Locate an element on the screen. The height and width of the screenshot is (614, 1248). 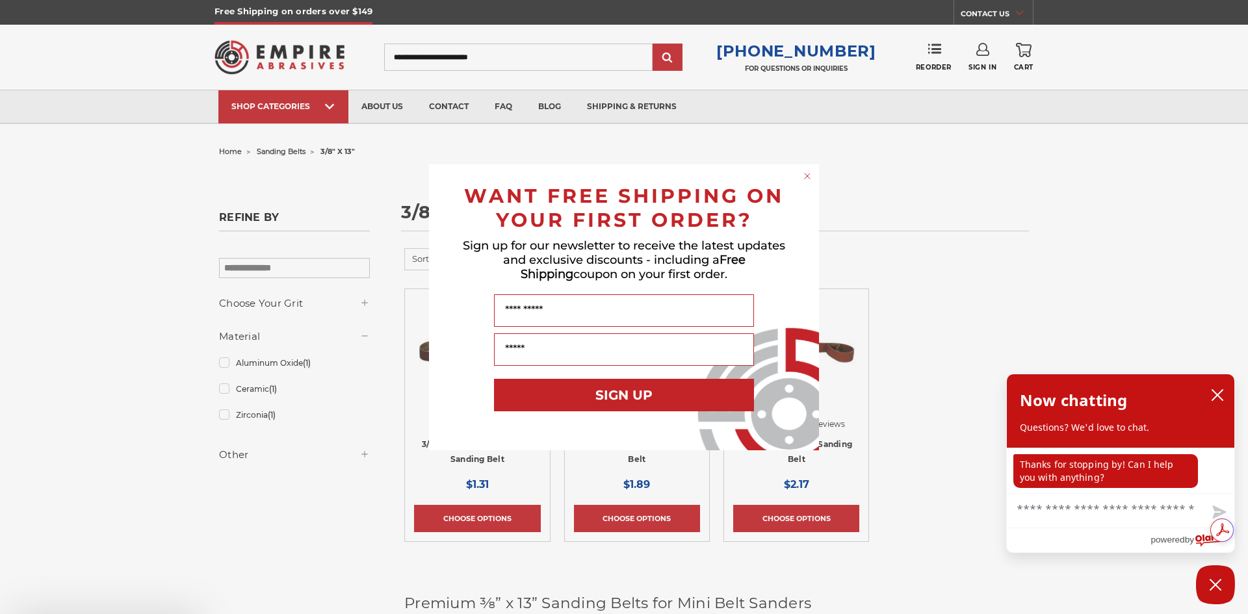
a: Powered by Olark is located at coordinates (1192, 540).